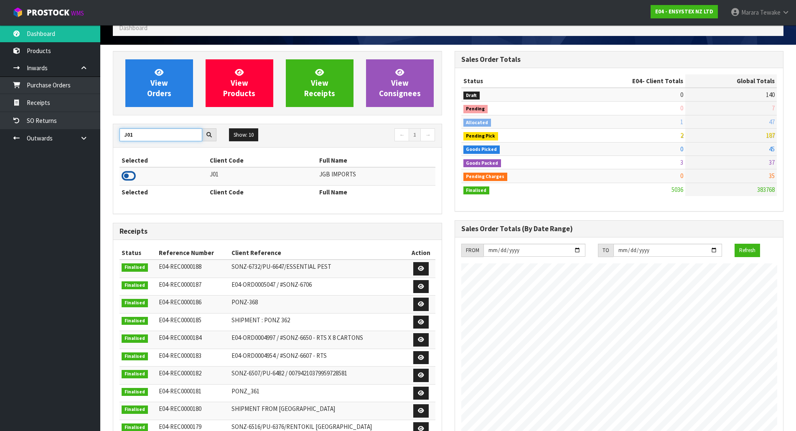 The width and height of the screenshot is (796, 431). What do you see at coordinates (180, 284) in the screenshot?
I see `span: E04-REC0000187` at bounding box center [180, 284].